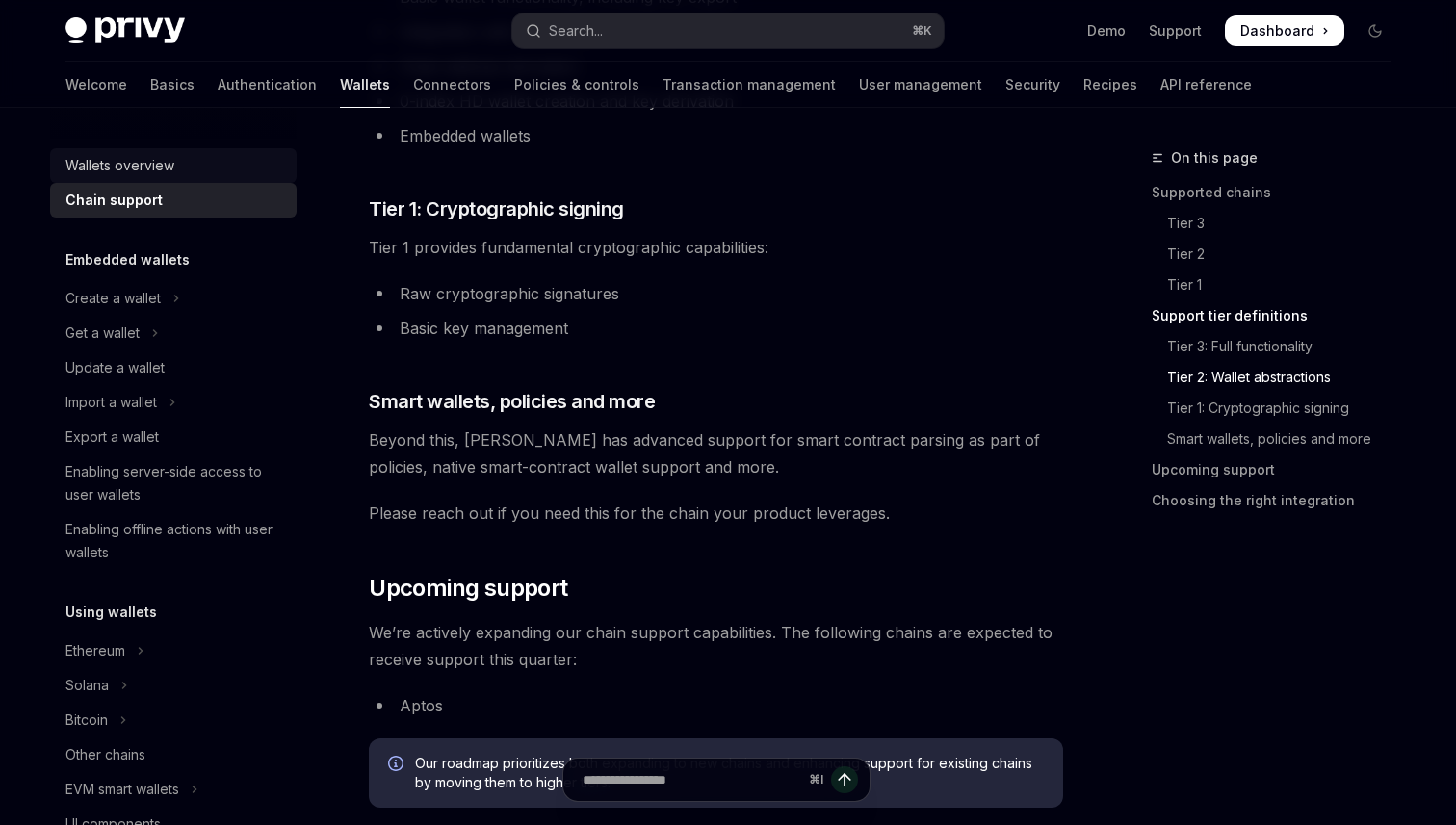 Image resolution: width=1456 pixels, height=825 pixels. Describe the element at coordinates (173, 298) in the screenshot. I see `button: Toggle Create a wallet section` at that location.